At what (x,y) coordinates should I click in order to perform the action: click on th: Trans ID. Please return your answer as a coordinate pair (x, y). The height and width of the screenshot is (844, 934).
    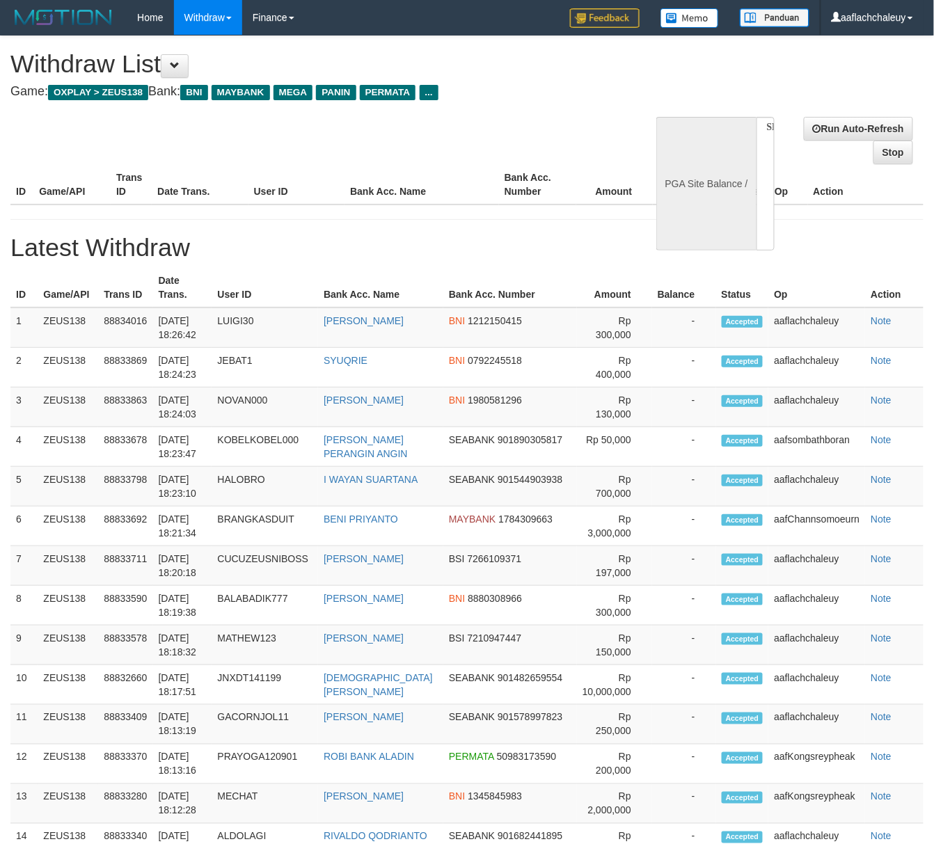
    Looking at the image, I should click on (131, 184).